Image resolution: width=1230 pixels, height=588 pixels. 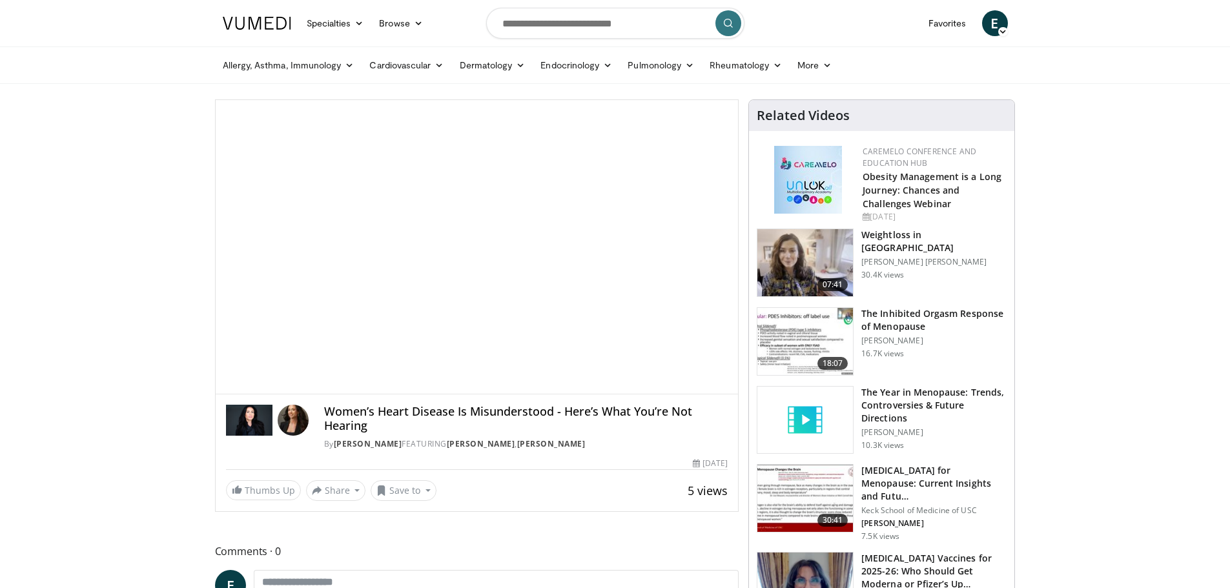 I want to click on a: Allergy, Asthma, Immunology, so click(x=289, y=65).